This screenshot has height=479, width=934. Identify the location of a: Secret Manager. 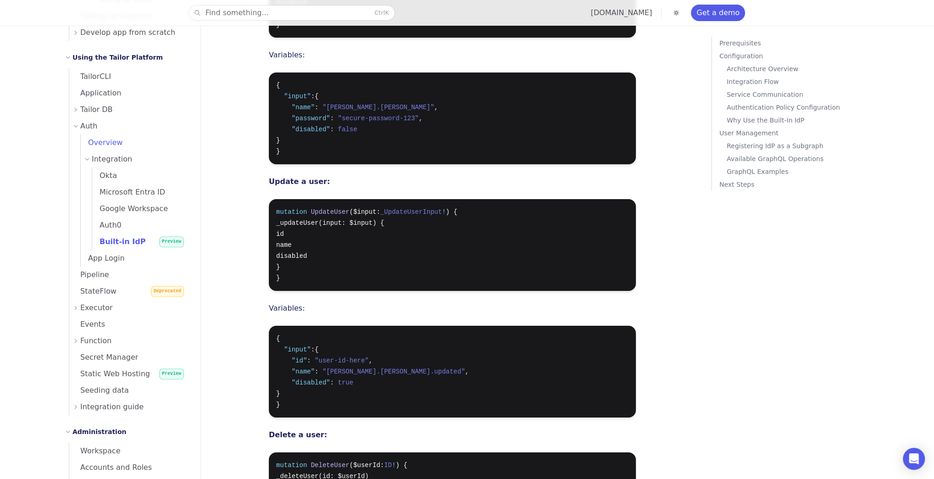
(129, 357).